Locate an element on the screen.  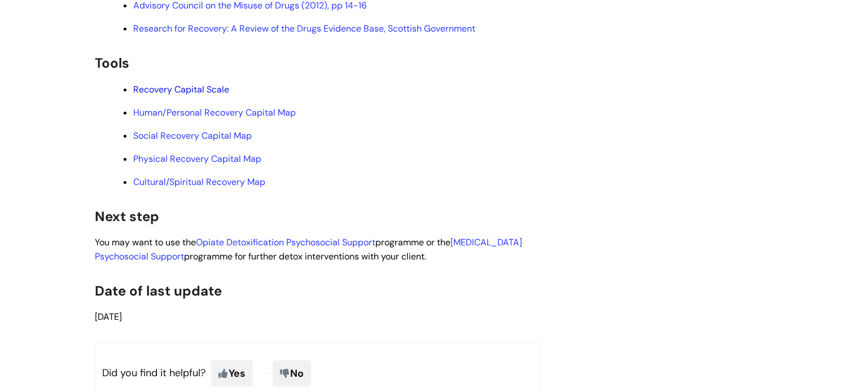
span: Yes is located at coordinates (232, 374).